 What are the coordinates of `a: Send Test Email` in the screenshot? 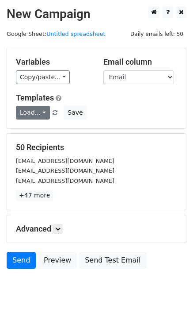 It's located at (113, 260).